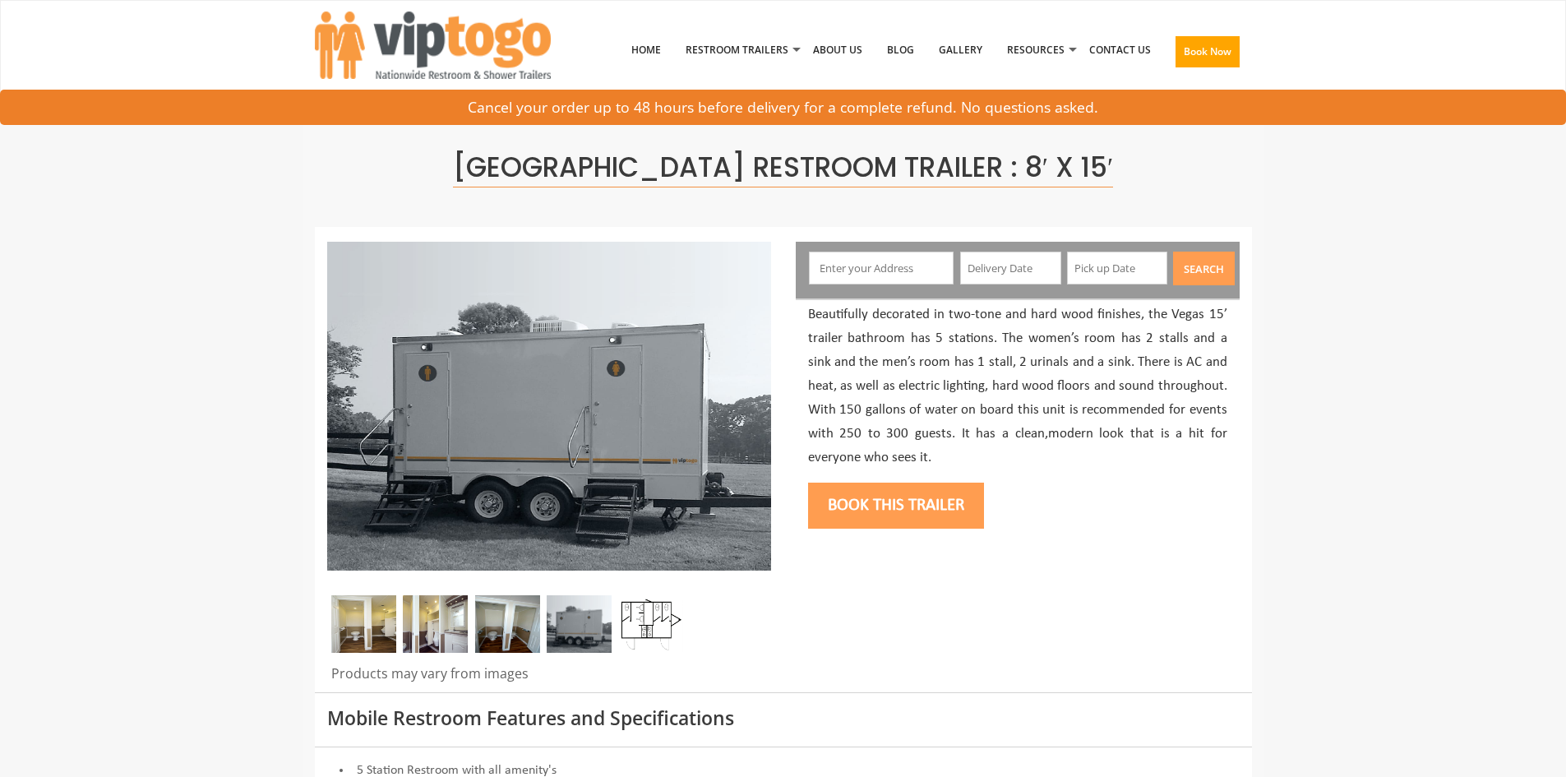 Image resolution: width=1566 pixels, height=777 pixels. I want to click on img: Vages 5 station 03, so click(363, 624).